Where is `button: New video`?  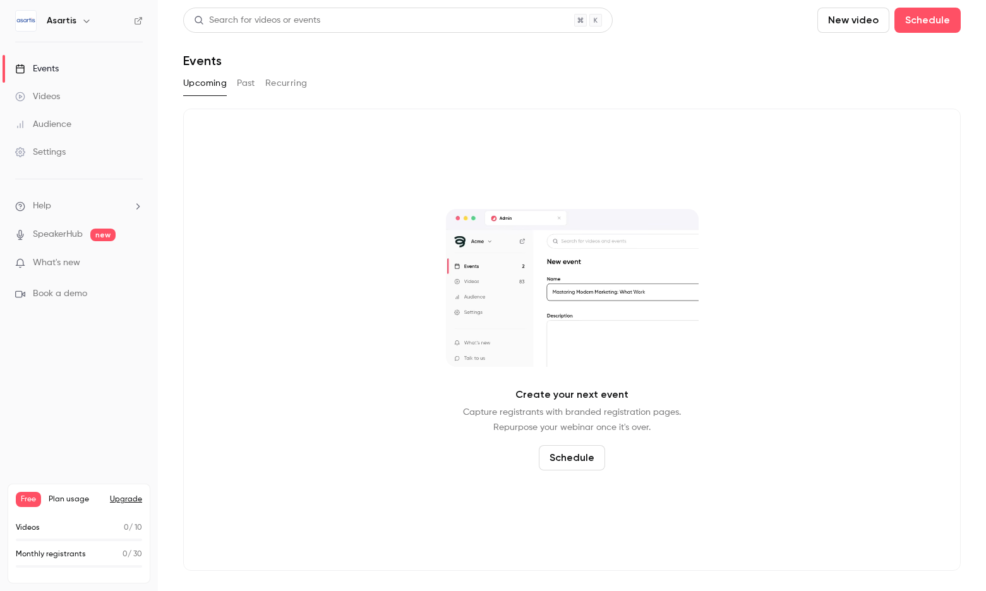 button: New video is located at coordinates (854, 20).